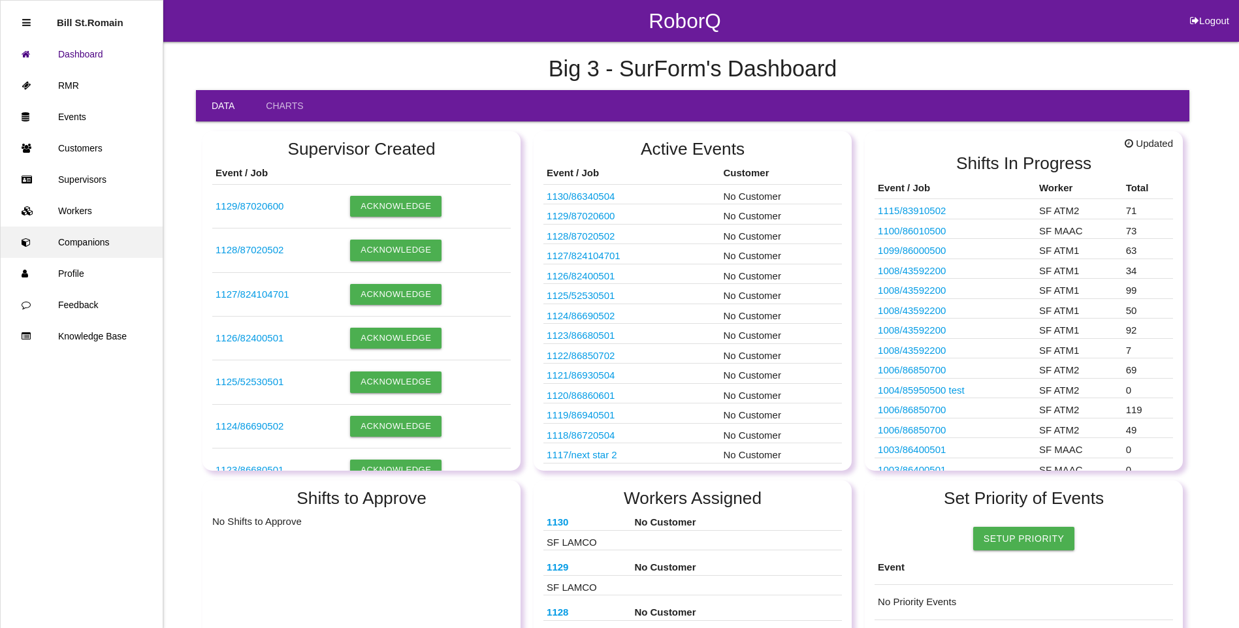 The width and height of the screenshot is (1239, 628). Describe the element at coordinates (581, 415) in the screenshot. I see `a: 1119/86940501` at that location.